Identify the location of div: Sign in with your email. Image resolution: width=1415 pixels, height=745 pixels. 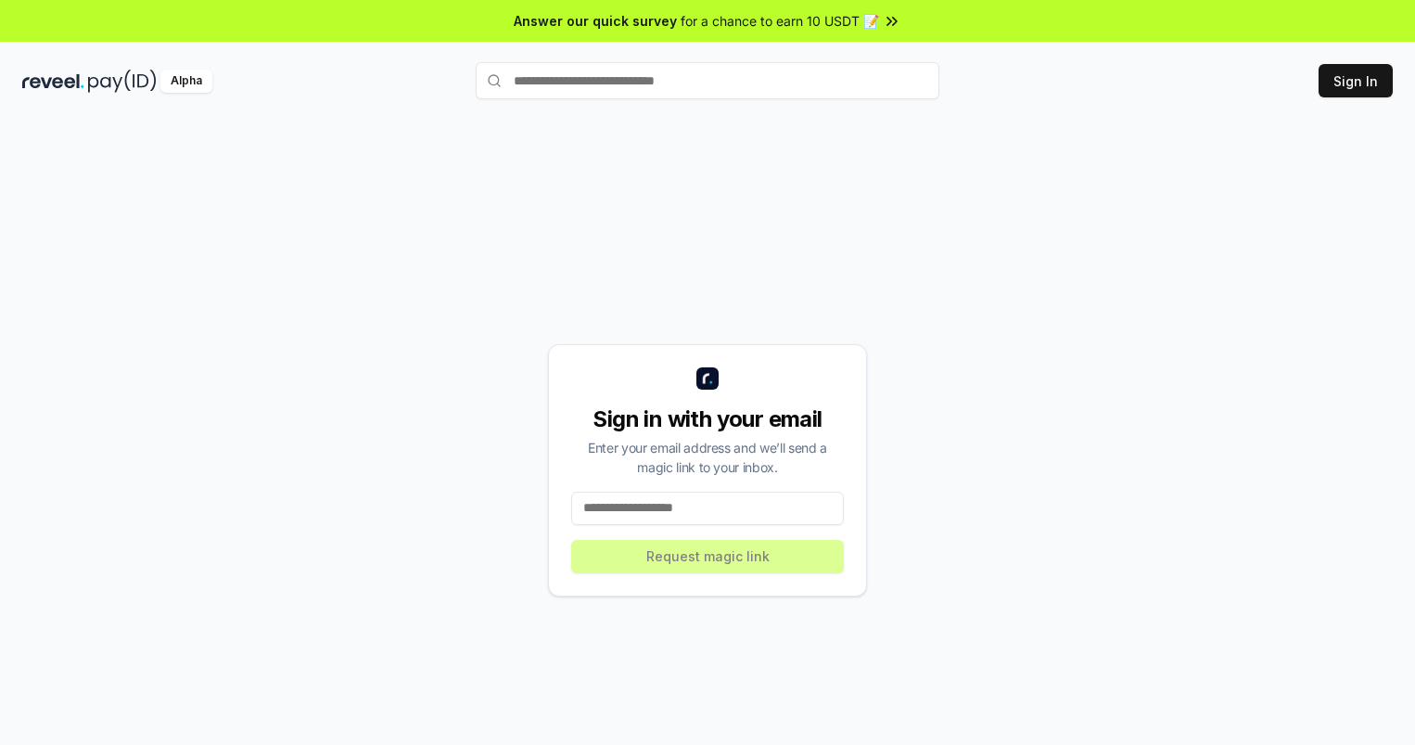
(708, 419).